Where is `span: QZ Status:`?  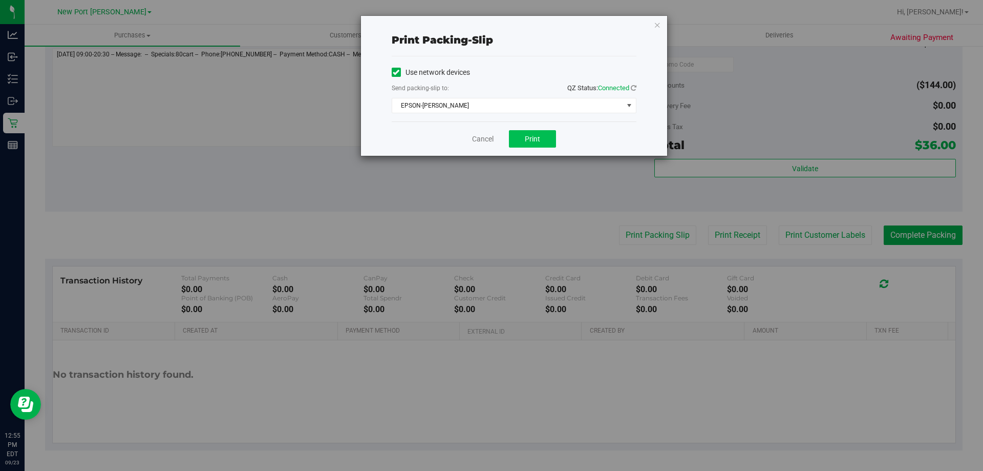
span: QZ Status: is located at coordinates (602, 88).